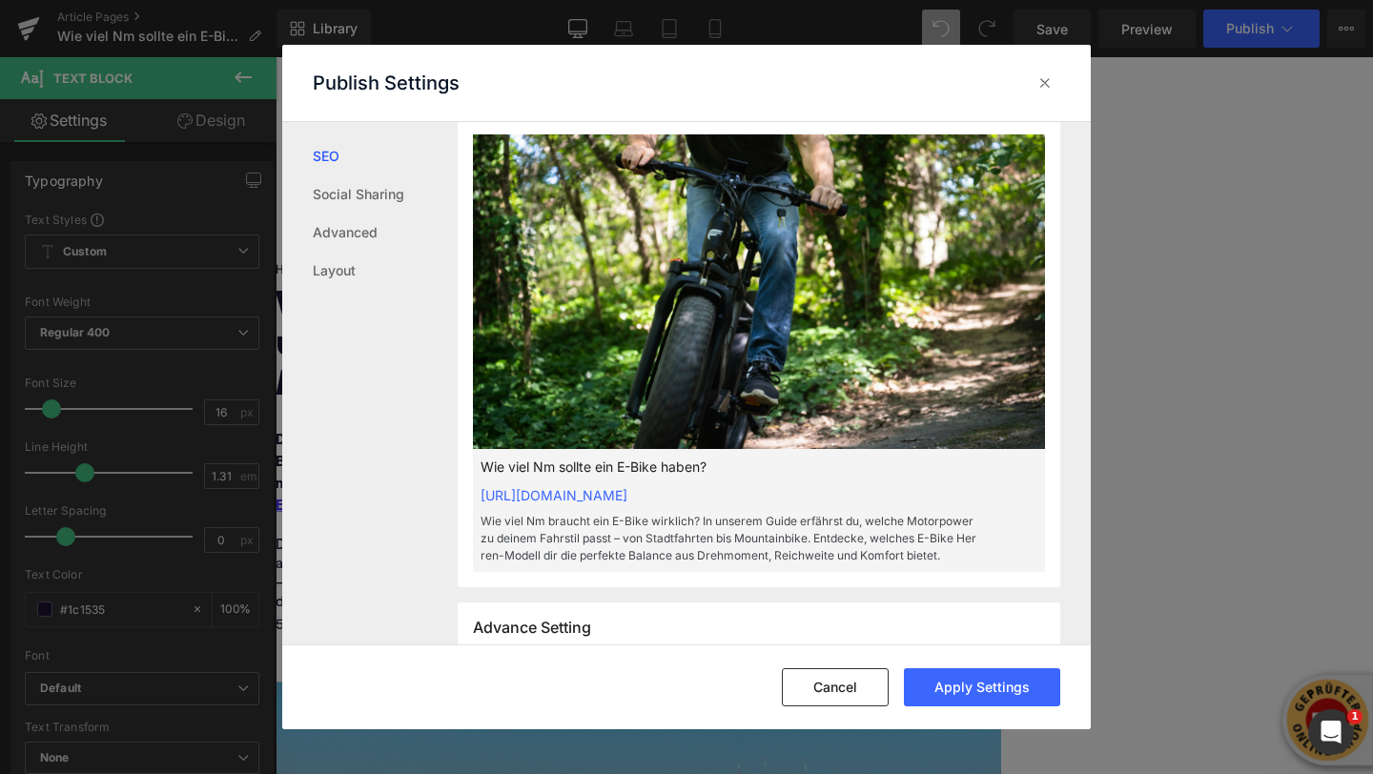 The width and height of the screenshot is (1373, 774). What do you see at coordinates (385, 194) in the screenshot?
I see `a: Social Sharing` at bounding box center [385, 194].